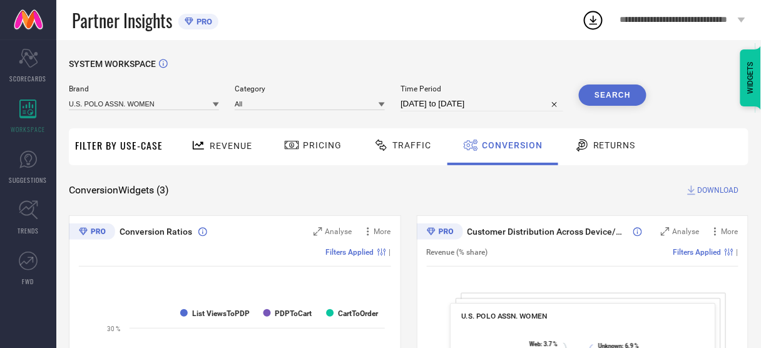 The height and width of the screenshot is (348, 761). What do you see at coordinates (144, 89) in the screenshot?
I see `span: Brand` at bounding box center [144, 89].